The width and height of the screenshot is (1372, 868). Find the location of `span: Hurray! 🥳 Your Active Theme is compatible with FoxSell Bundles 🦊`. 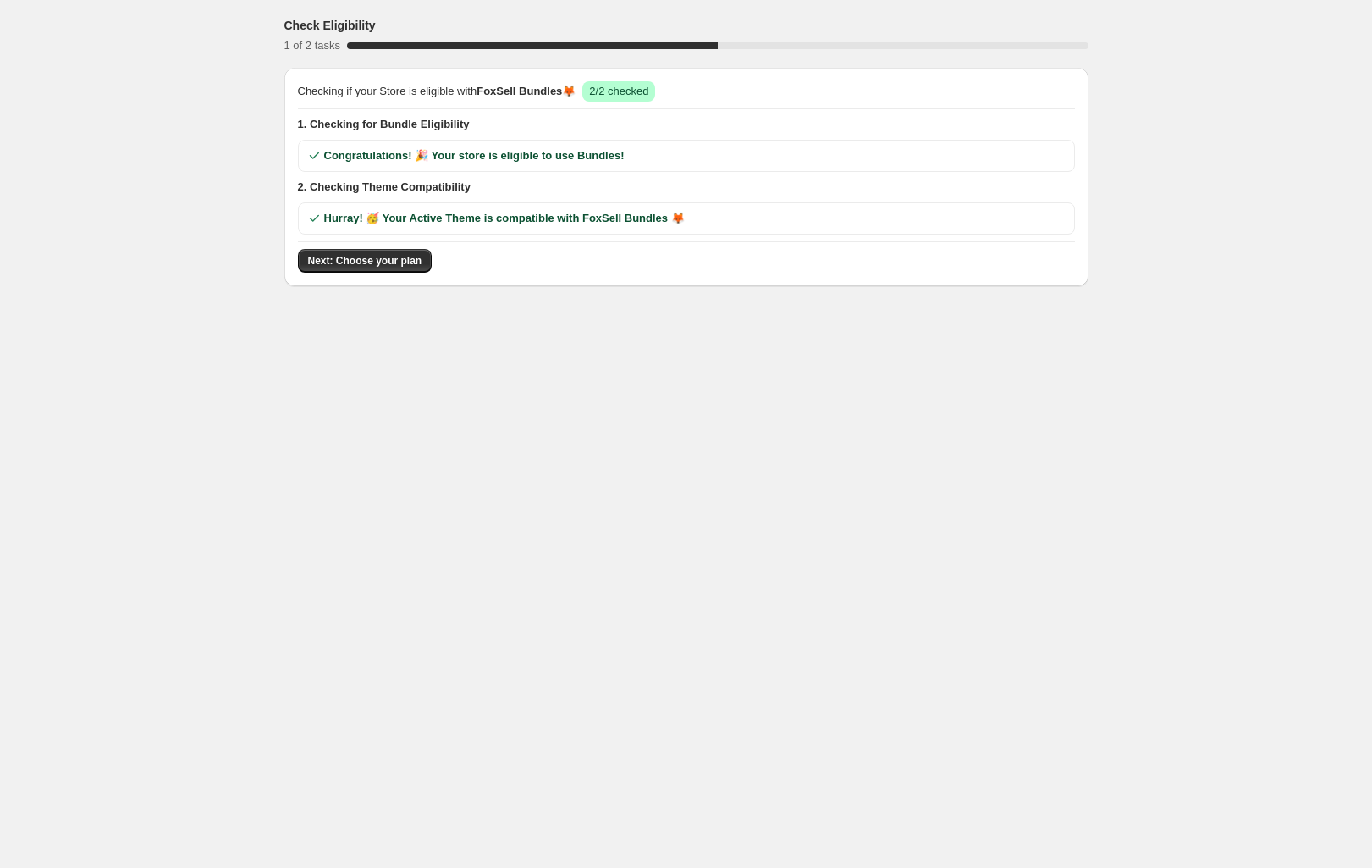

span: Hurray! 🥳 Your Active Theme is compatible with FoxSell Bundles 🦊 is located at coordinates (505, 219).